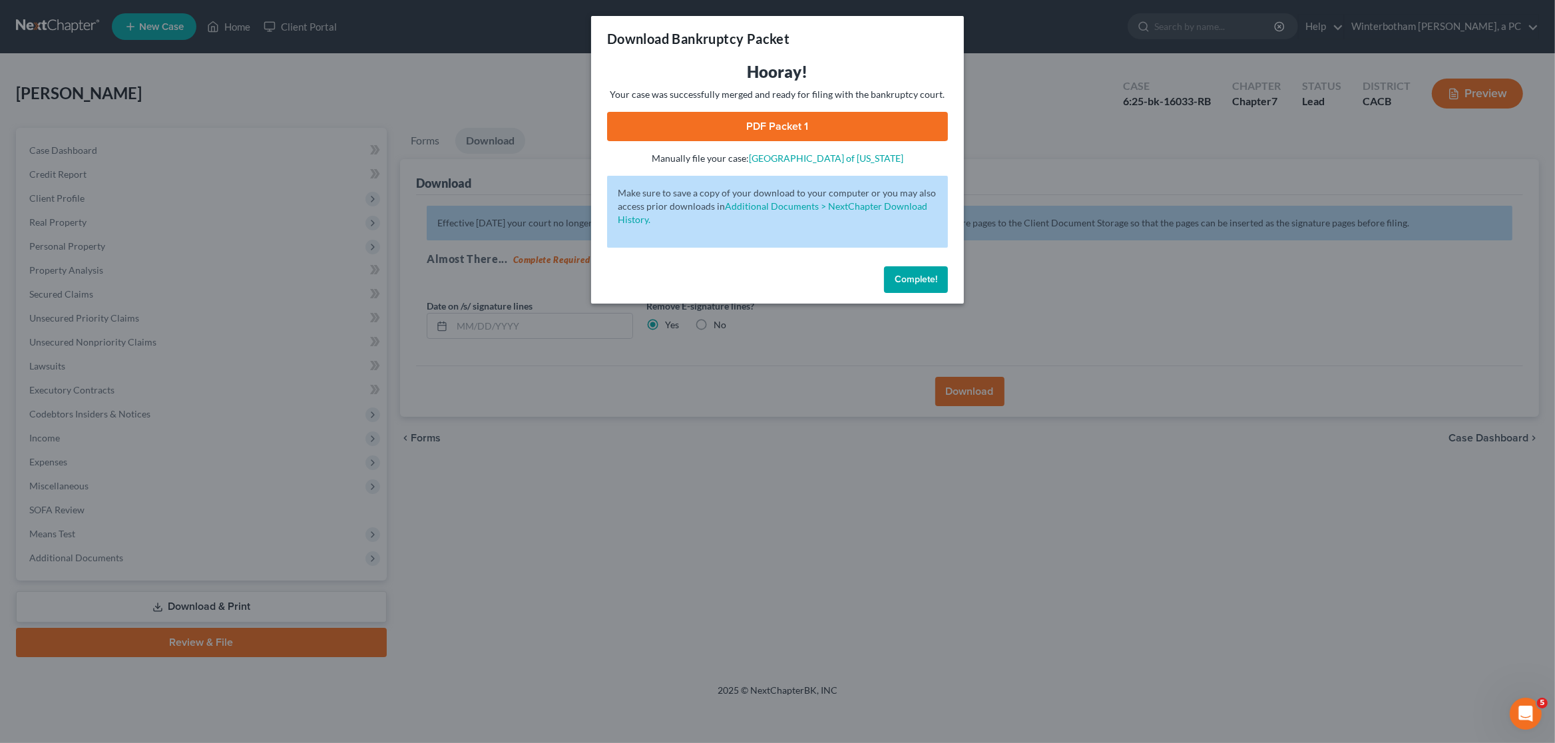  Describe the element at coordinates (916, 279) in the screenshot. I see `span: Complete!` at that location.